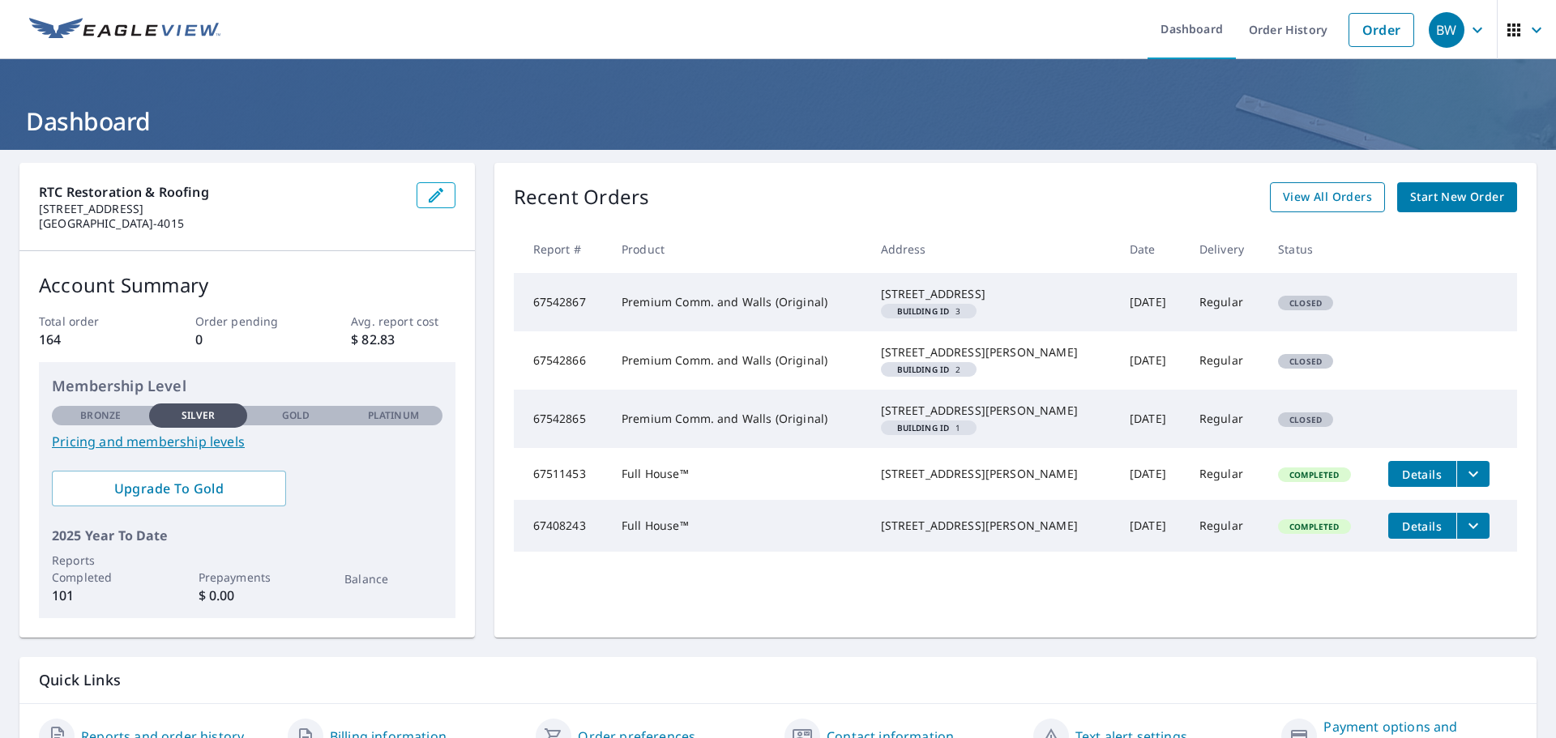  What do you see at coordinates (561, 474) in the screenshot?
I see `td: 67511453` at bounding box center [561, 474].